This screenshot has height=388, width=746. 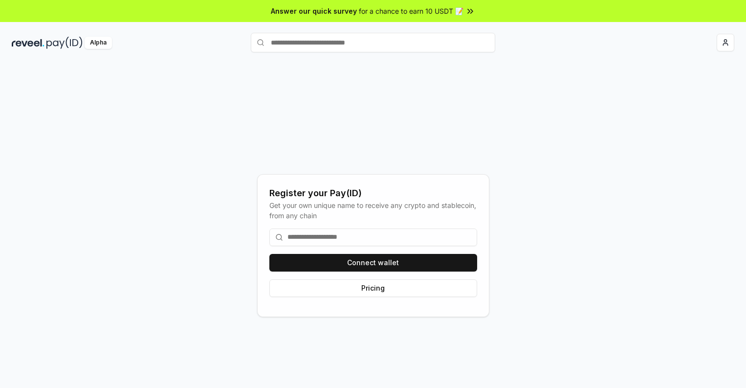 I want to click on button: Pricing, so click(x=373, y=288).